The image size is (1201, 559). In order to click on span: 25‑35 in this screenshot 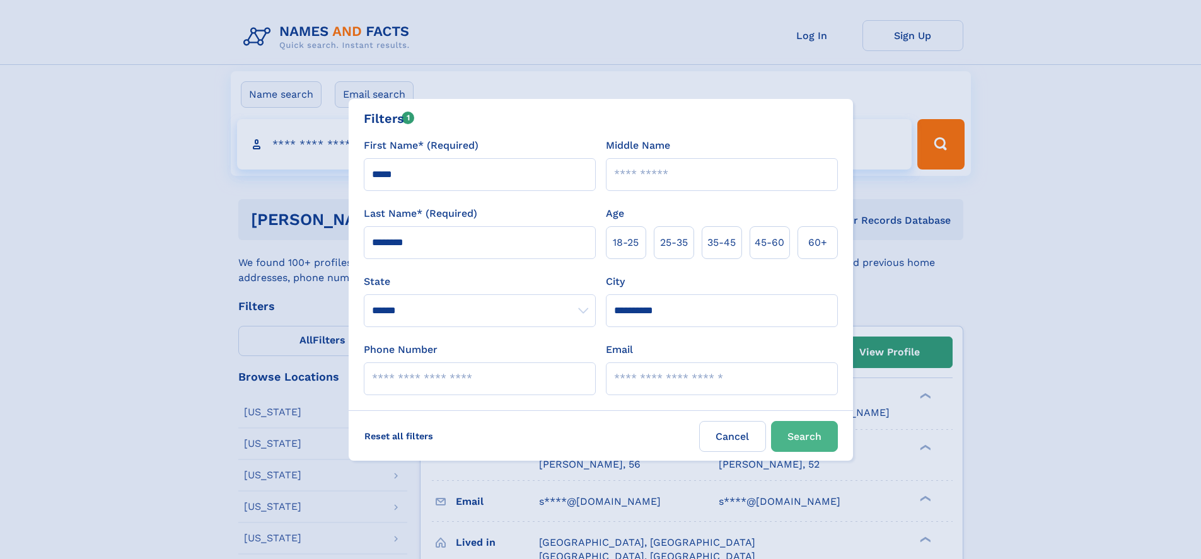, I will do `click(674, 243)`.